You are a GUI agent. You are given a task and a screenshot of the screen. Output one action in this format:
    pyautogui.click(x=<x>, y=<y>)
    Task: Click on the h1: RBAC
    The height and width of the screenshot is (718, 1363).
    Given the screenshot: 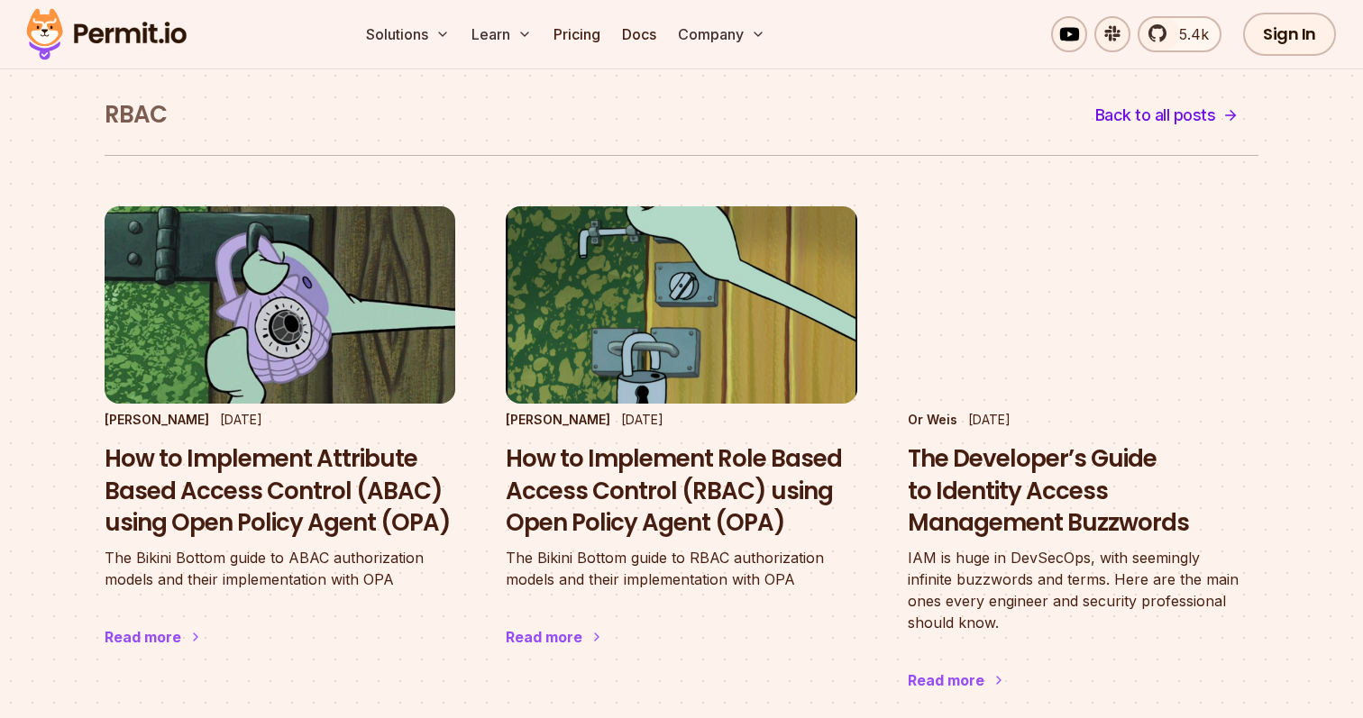 What is the action you would take?
    pyautogui.click(x=135, y=115)
    